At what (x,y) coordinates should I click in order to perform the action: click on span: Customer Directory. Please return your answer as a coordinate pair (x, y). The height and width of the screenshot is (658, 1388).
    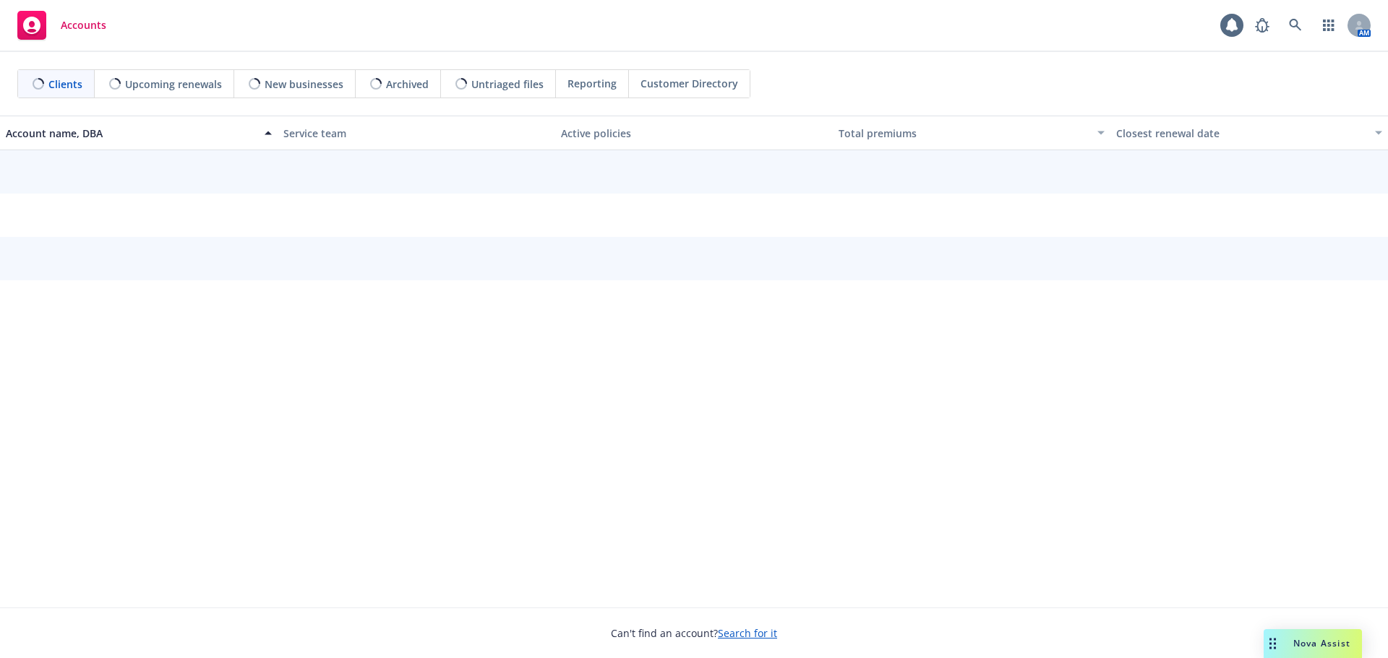
    Looking at the image, I should click on (689, 83).